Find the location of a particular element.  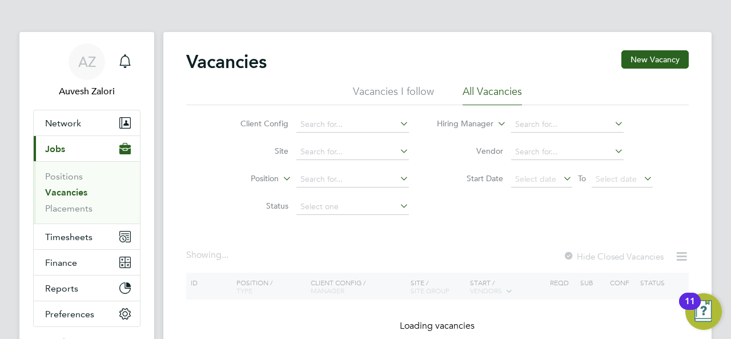

li: All Vacancies is located at coordinates (492, 95).